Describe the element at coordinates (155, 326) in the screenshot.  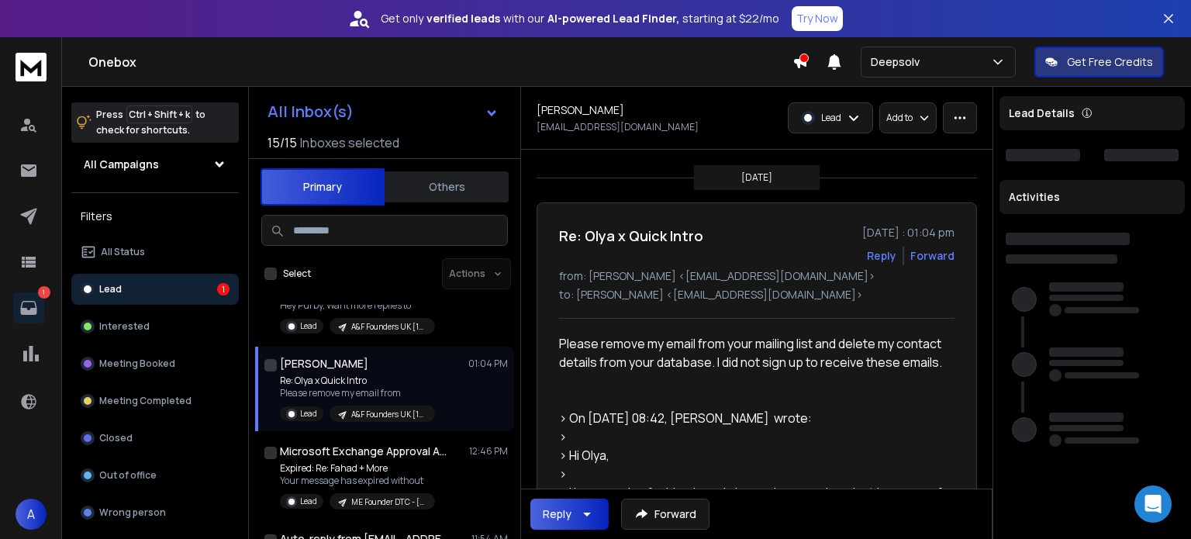
I see `button: Interested` at that location.